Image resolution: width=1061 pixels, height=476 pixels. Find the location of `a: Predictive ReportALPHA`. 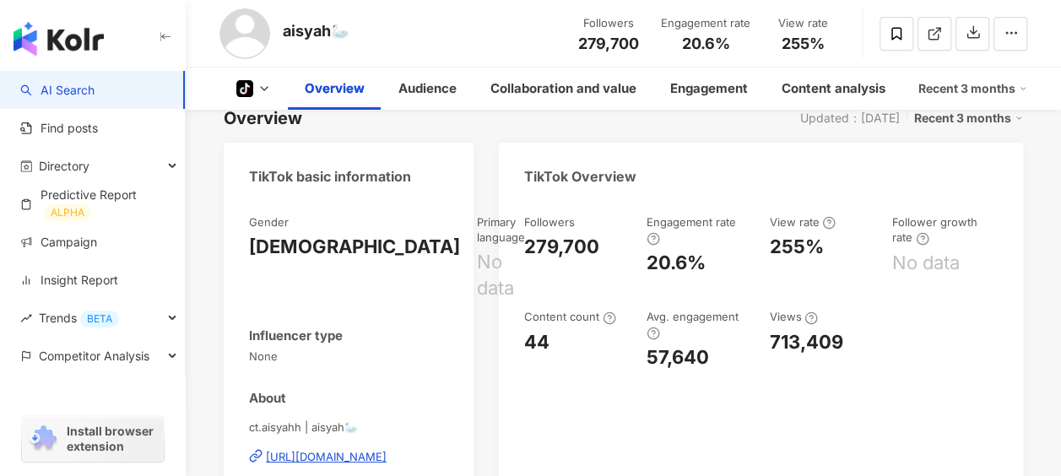

a: Predictive ReportALPHA is located at coordinates (95, 203).